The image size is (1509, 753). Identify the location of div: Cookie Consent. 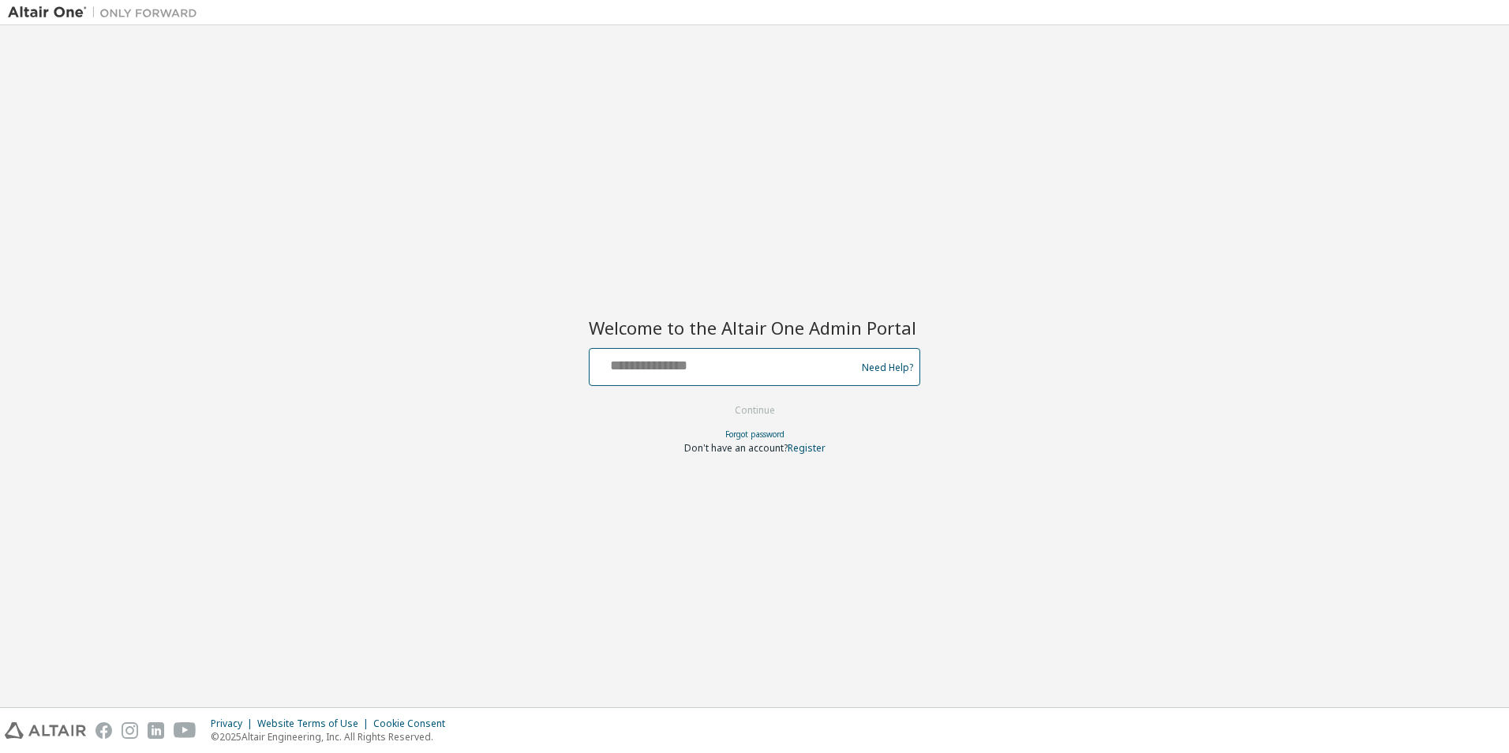
(413, 724).